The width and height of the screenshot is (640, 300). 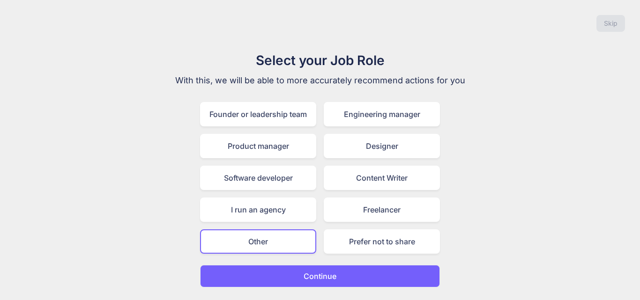 What do you see at coordinates (320, 276) in the screenshot?
I see `p: Continue` at bounding box center [320, 276].